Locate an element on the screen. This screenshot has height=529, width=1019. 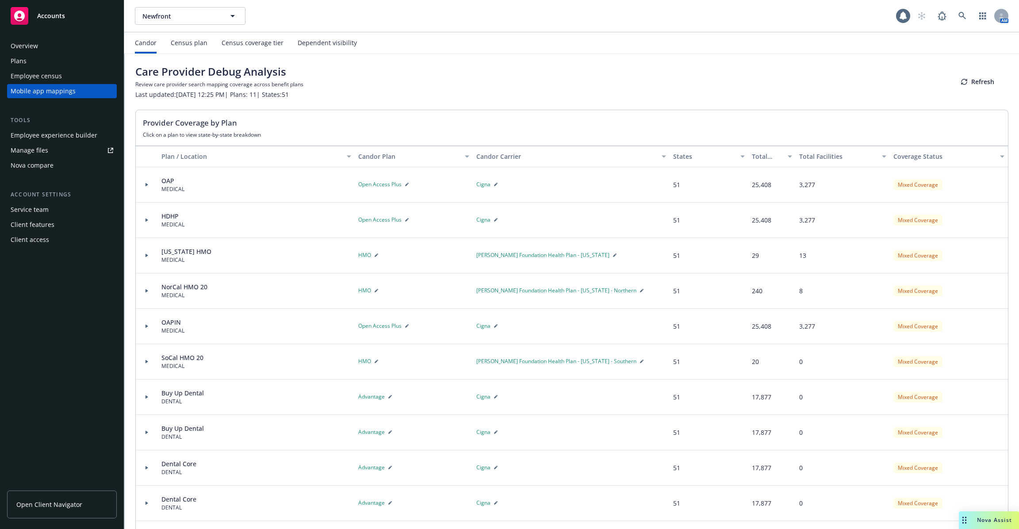
a: Report a Bug is located at coordinates (942, 16).